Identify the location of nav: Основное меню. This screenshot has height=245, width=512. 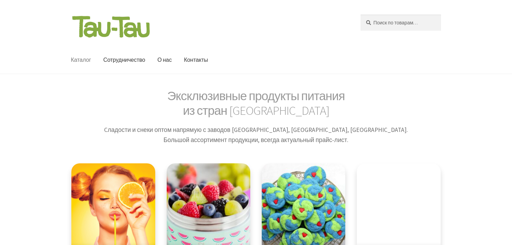
(208, 60).